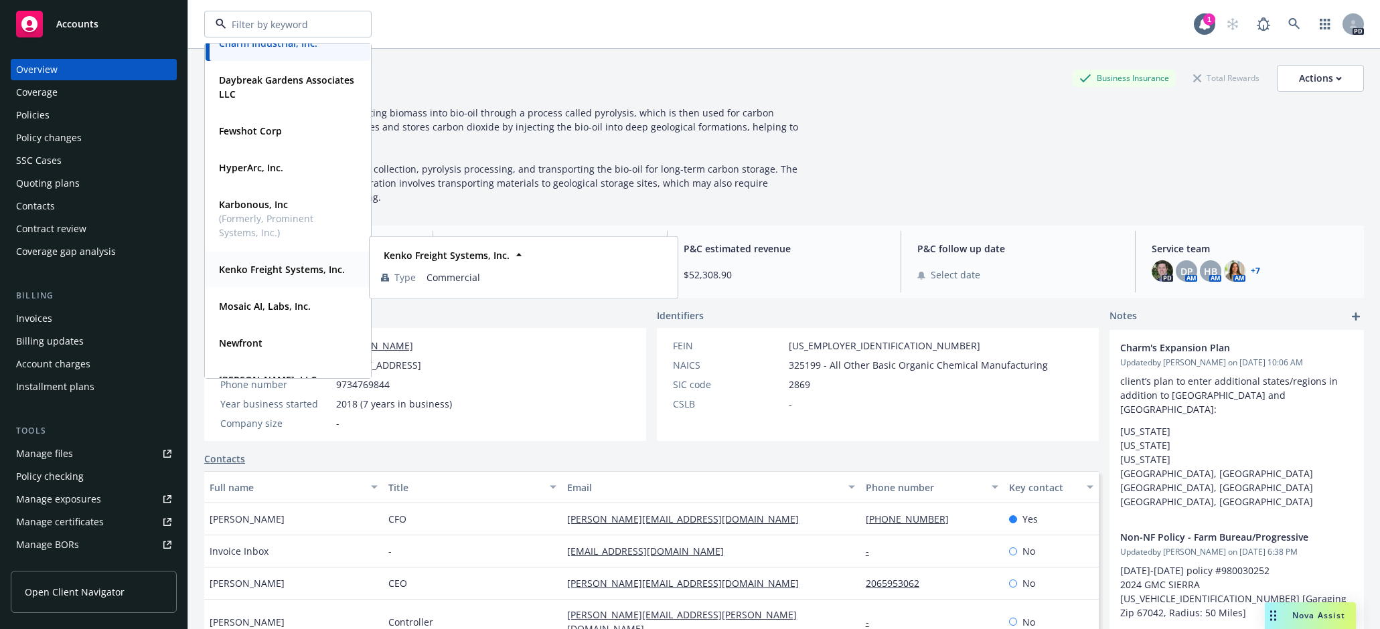 This screenshot has height=629, width=1380. Describe the element at coordinates (94, 431) in the screenshot. I see `div: Tools` at that location.